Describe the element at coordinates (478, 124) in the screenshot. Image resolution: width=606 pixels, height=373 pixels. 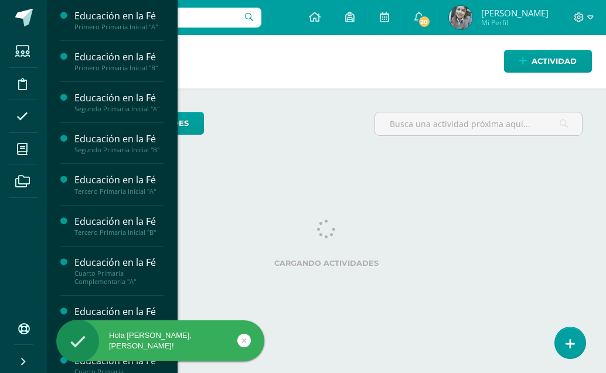
I see `input: Busca una actividad próxima aquí...` at that location.